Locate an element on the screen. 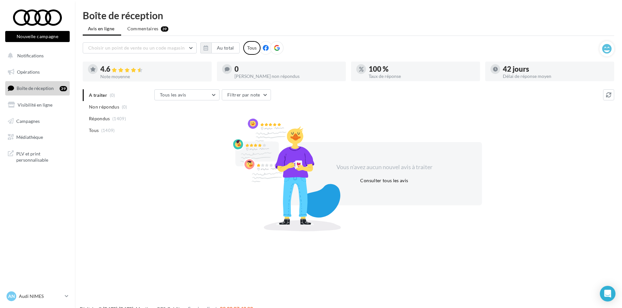 The image size is (622, 308). a: Visibilité en ligne is located at coordinates (37, 105).